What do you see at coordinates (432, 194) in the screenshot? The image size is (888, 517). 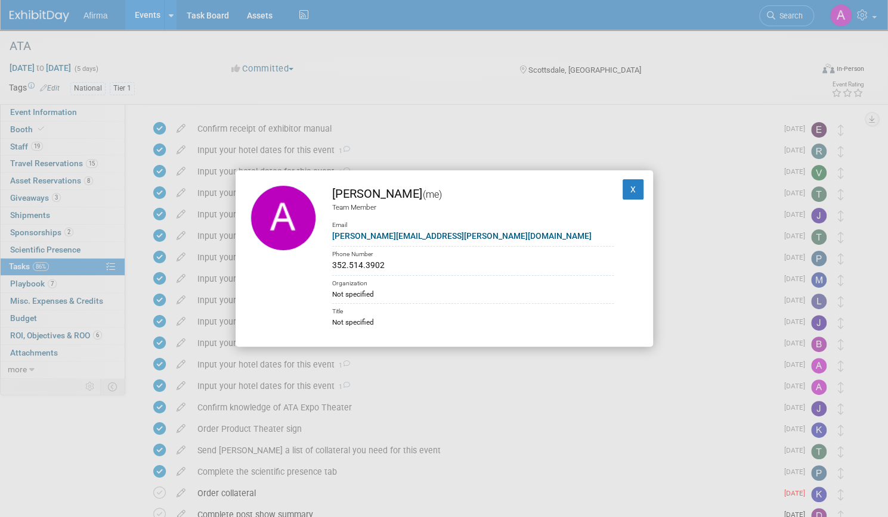 I see `span: (me)` at bounding box center [432, 194].